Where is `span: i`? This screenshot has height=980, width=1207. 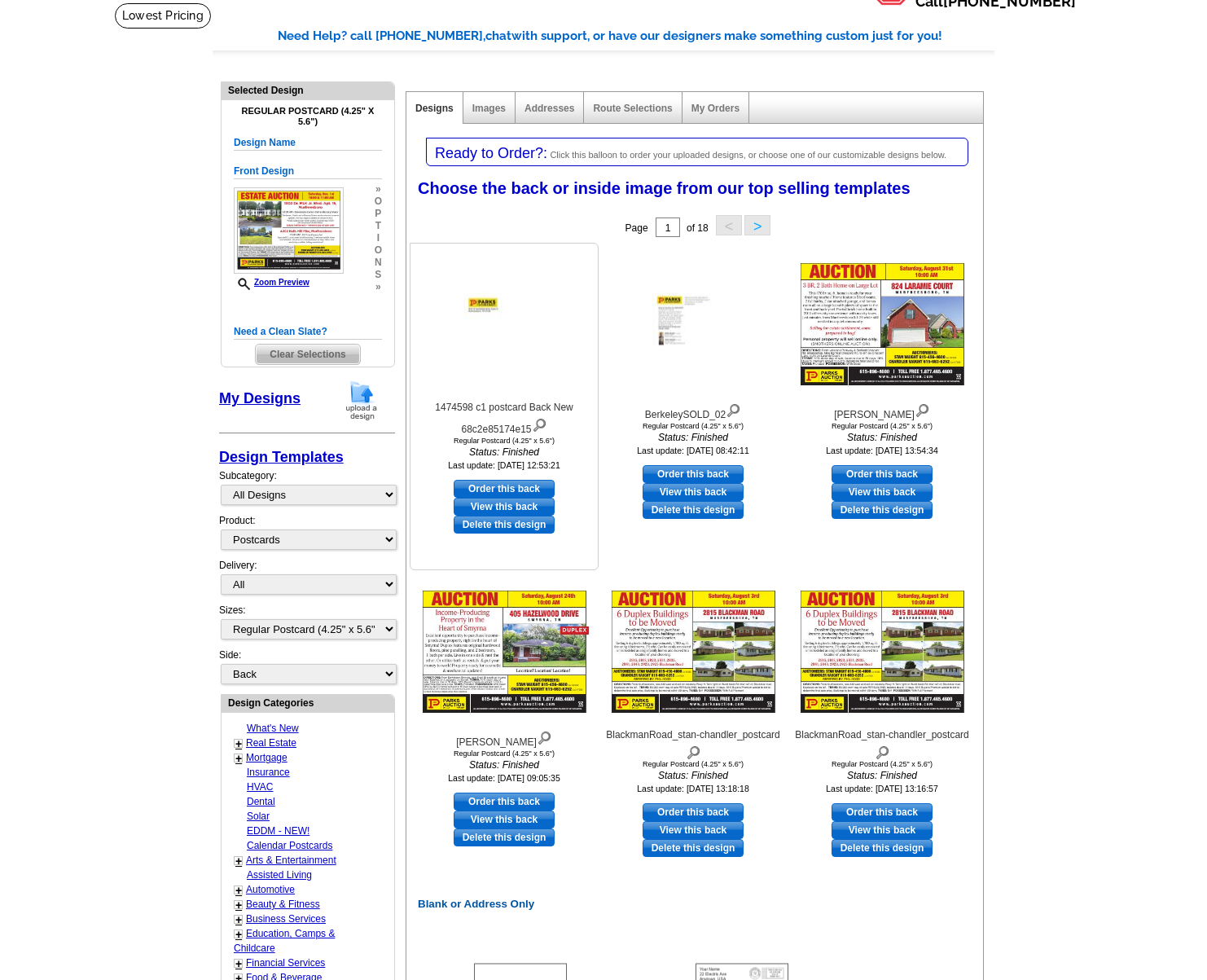 span: i is located at coordinates (378, 237).